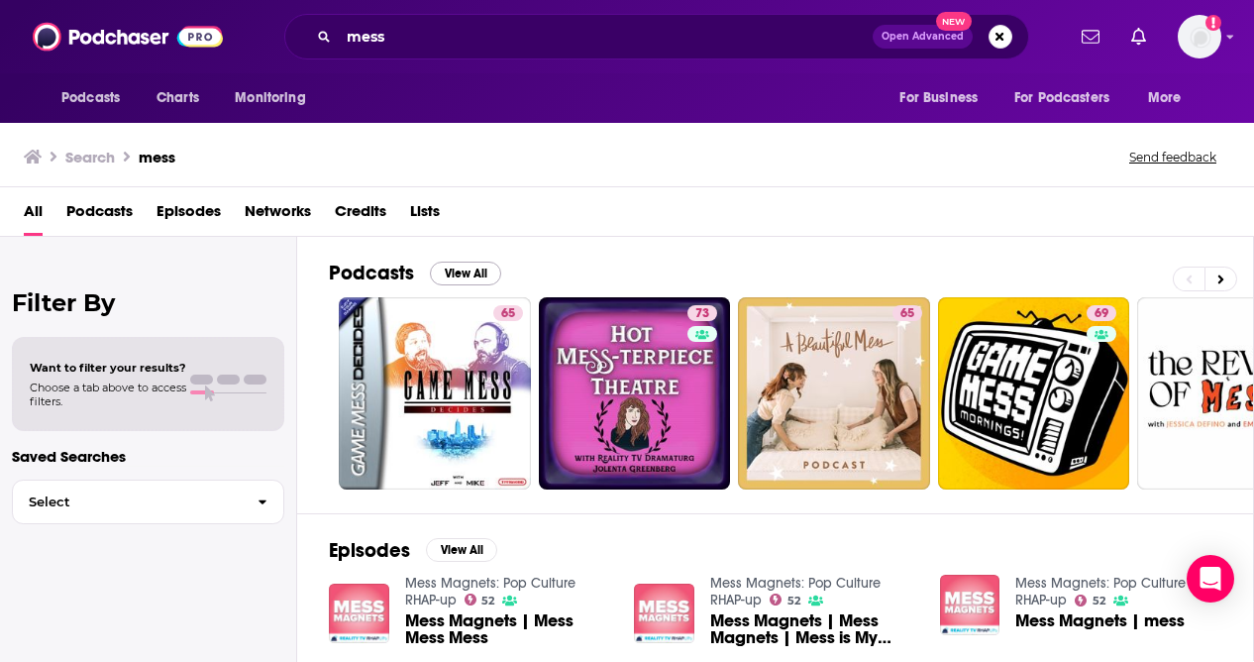 The image size is (1254, 662). What do you see at coordinates (90, 157) in the screenshot?
I see `h3: Search` at bounding box center [90, 157].